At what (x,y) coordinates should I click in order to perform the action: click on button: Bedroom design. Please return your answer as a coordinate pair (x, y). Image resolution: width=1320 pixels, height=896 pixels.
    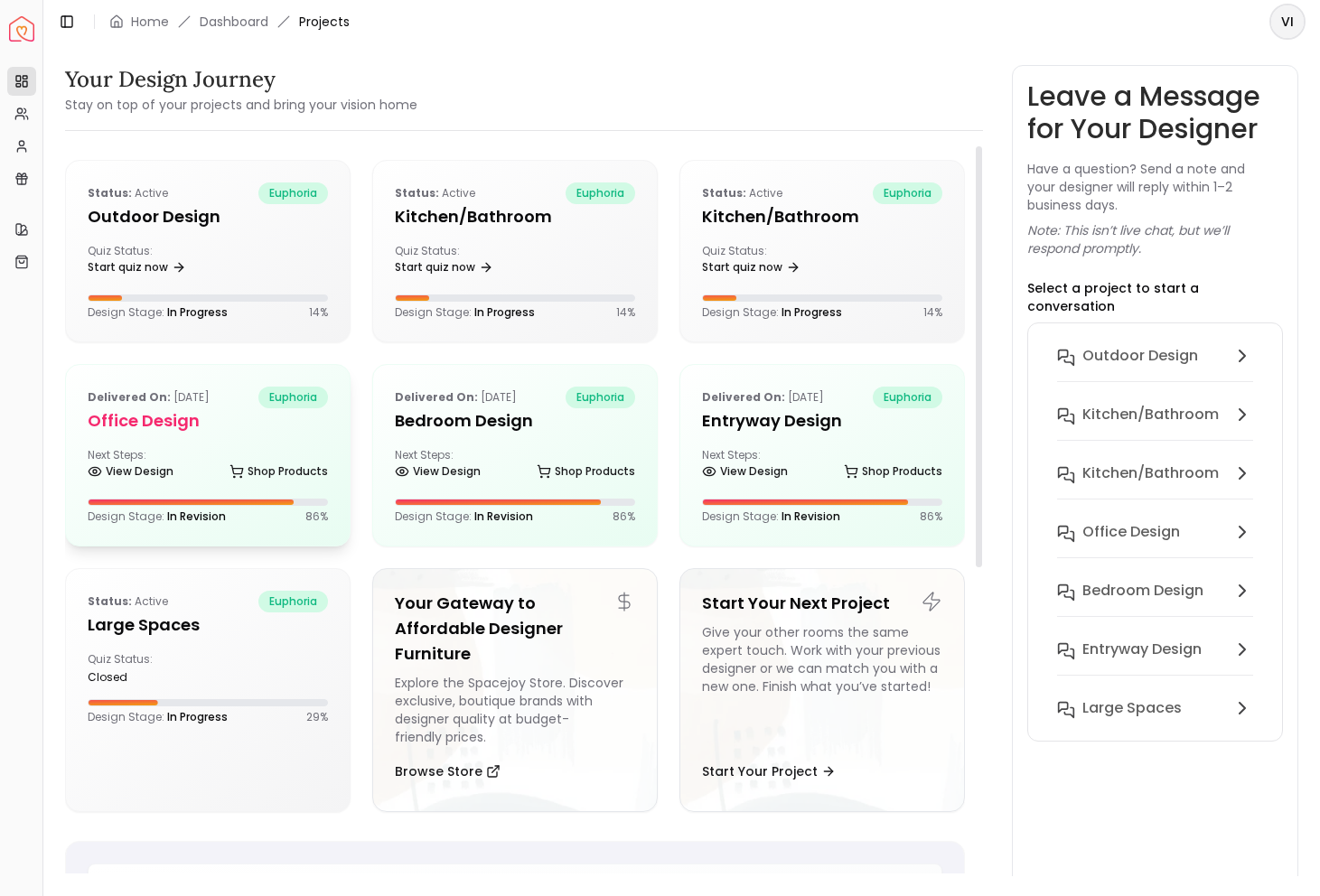
    Looking at the image, I should click on (1154, 602).